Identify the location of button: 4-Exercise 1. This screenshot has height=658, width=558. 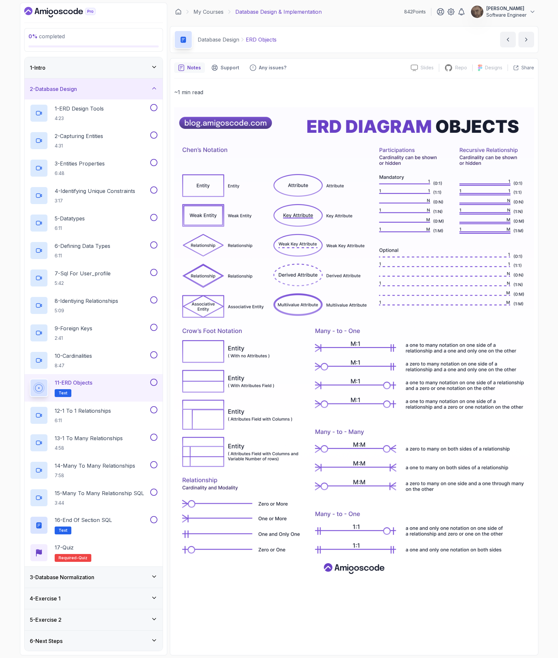
(94, 598).